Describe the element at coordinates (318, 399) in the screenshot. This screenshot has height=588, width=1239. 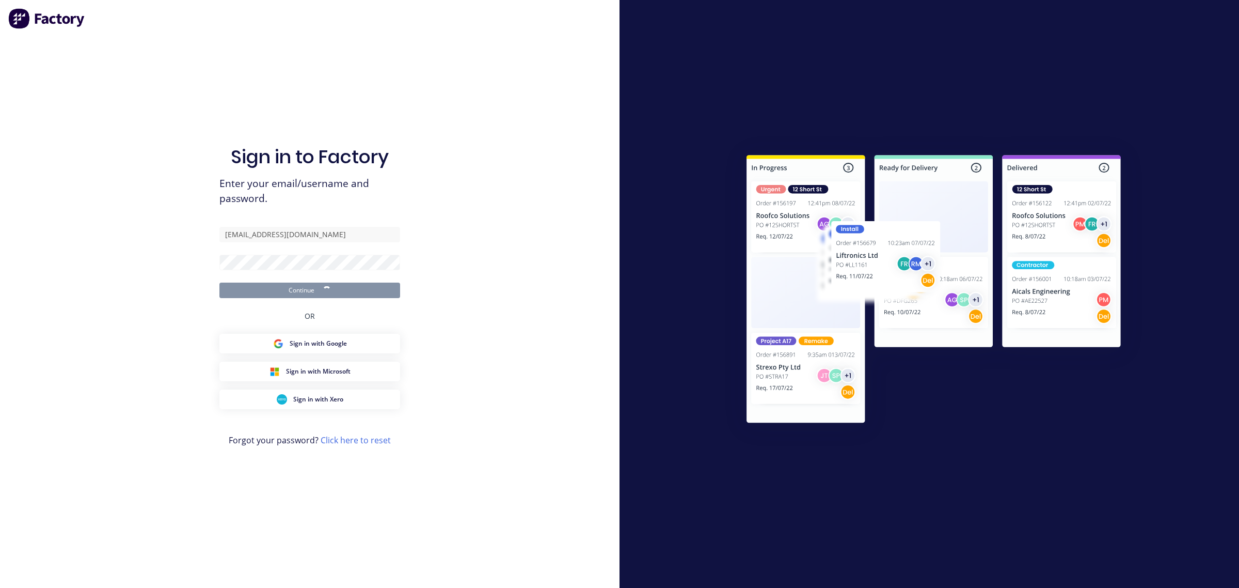
I see `span: Sign in with Xero` at that location.